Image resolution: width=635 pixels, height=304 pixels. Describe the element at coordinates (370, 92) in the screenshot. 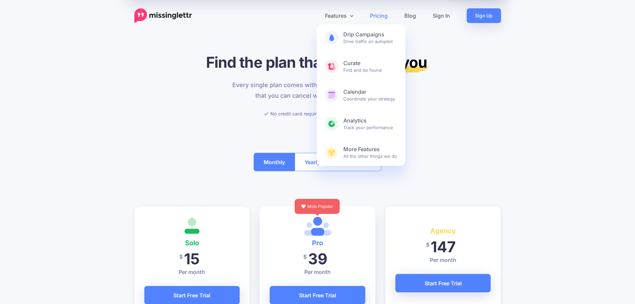

I see `b: Calendar` at that location.